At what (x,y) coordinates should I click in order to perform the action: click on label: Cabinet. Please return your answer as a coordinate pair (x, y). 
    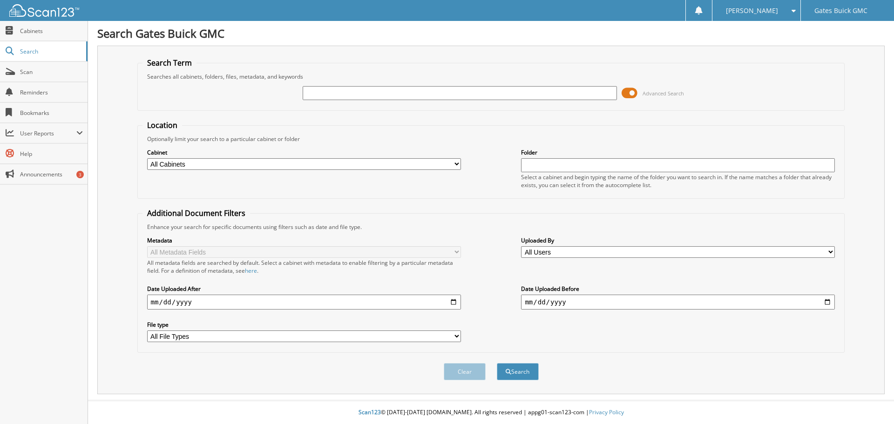
    Looking at the image, I should click on (304, 152).